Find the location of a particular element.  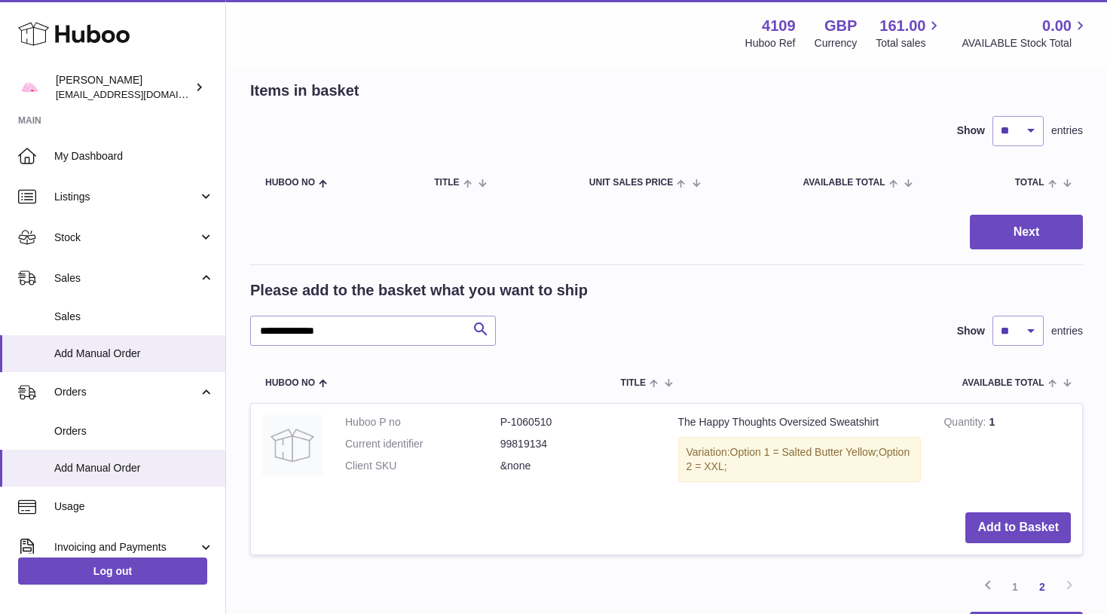

span: Listings is located at coordinates (126, 197).